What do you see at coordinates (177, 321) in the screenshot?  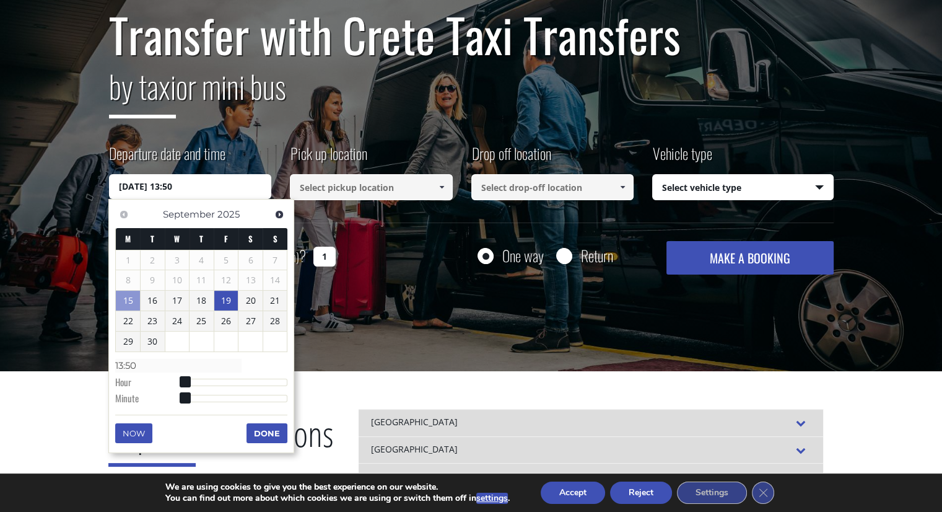 I see `a: 24` at bounding box center [177, 321].